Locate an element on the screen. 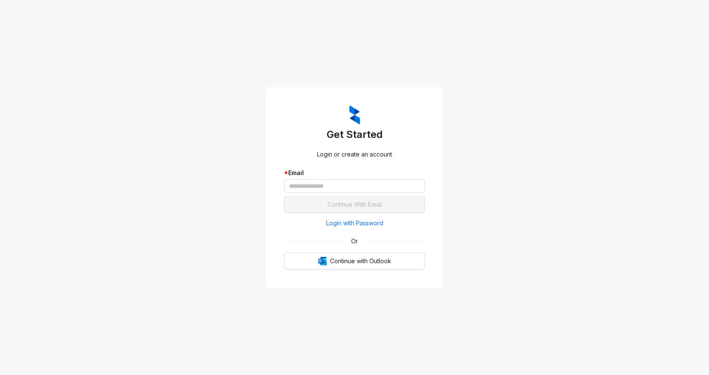  div: Email is located at coordinates (354, 173).